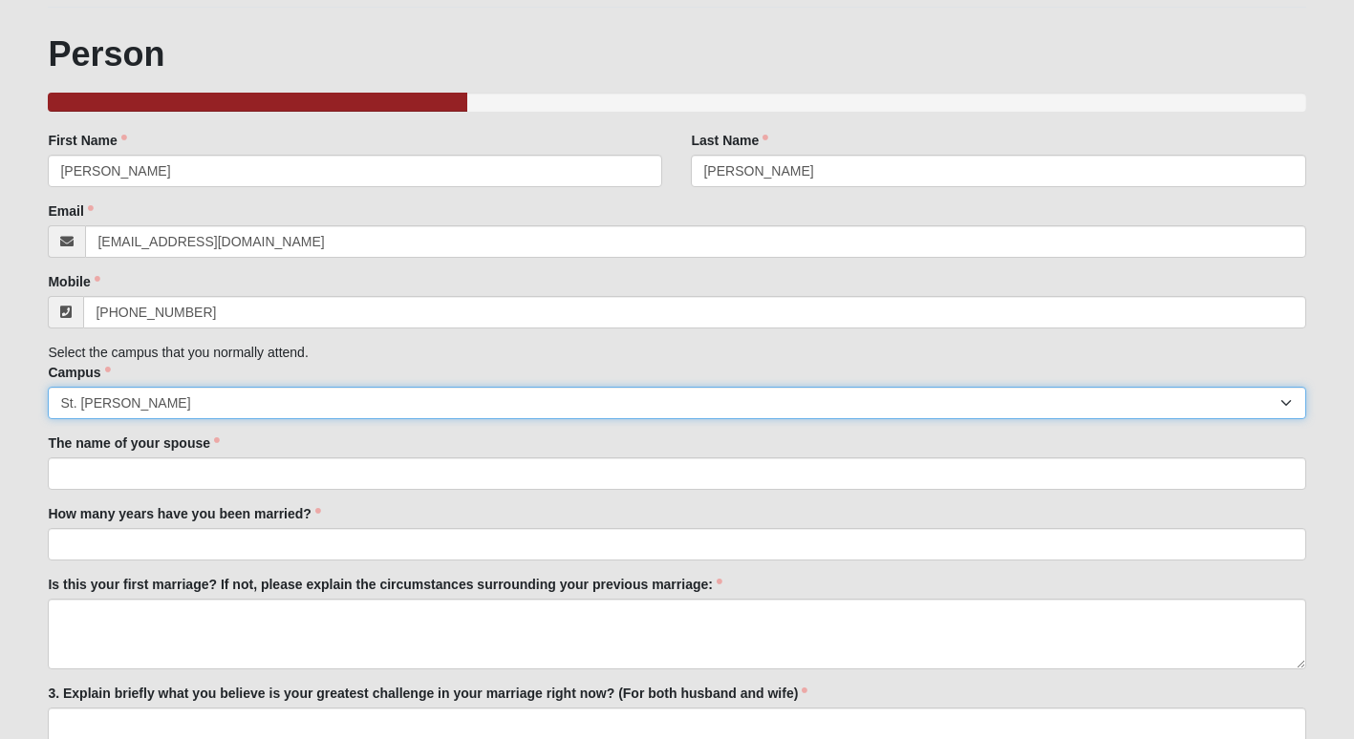 Image resolution: width=1354 pixels, height=739 pixels. What do you see at coordinates (427, 693) in the screenshot?
I see `label: 3. Explain briefly what you believe is your greatest challenge in your marriage right now? (For b...` at bounding box center [427, 693].